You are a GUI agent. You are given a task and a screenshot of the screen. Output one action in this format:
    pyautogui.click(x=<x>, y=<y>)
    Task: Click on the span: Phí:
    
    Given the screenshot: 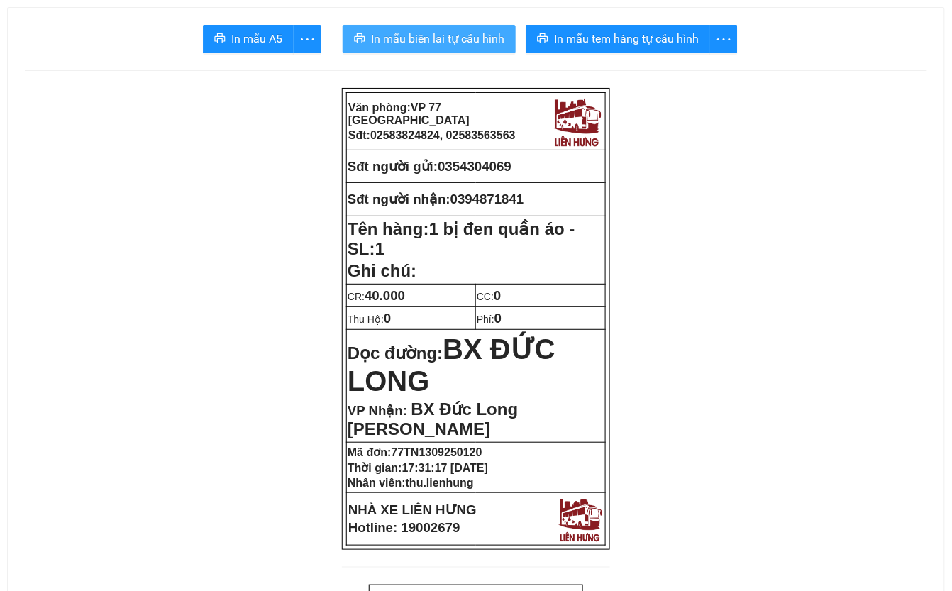 What is the action you would take?
    pyautogui.click(x=489, y=319)
    